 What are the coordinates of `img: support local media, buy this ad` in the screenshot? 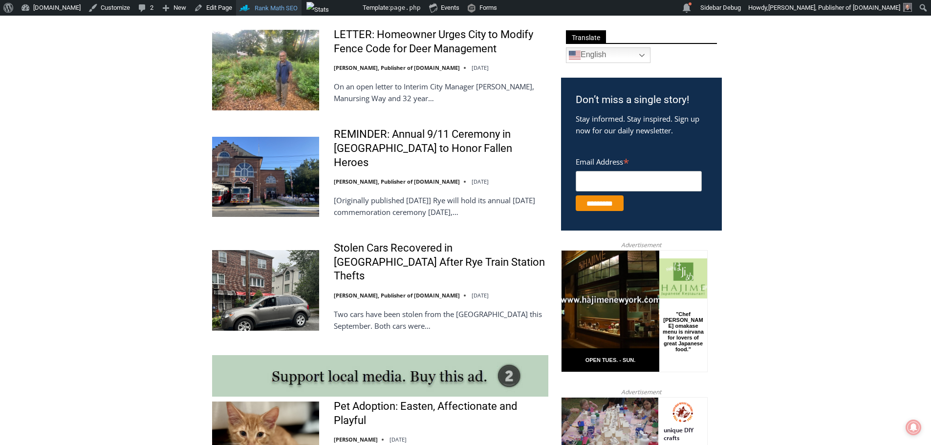 It's located at (380, 376).